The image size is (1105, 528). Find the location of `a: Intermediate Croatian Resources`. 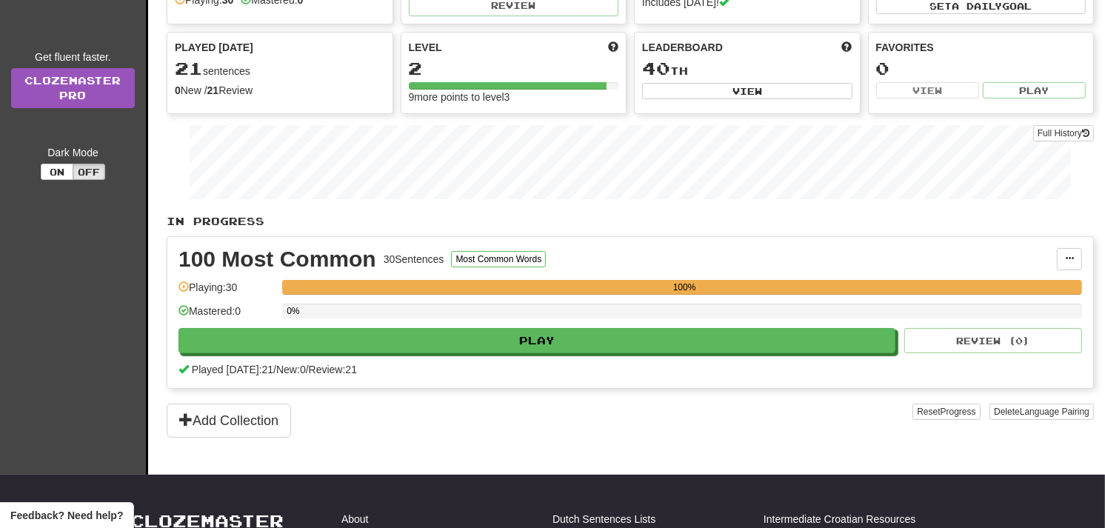

a: Intermediate Croatian Resources is located at coordinates (839, 519).